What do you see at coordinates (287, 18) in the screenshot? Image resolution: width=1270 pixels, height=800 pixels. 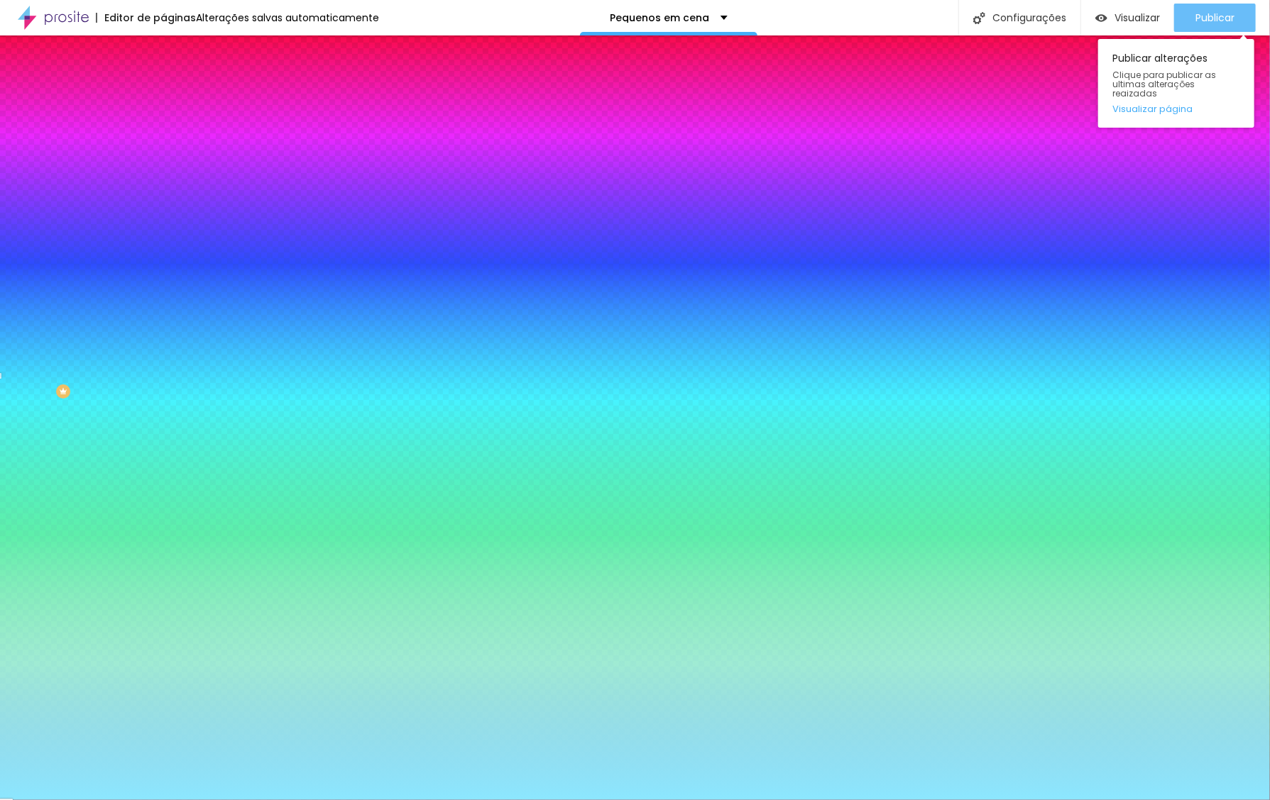 I see `div: Alterações salvas automaticamente` at bounding box center [287, 18].